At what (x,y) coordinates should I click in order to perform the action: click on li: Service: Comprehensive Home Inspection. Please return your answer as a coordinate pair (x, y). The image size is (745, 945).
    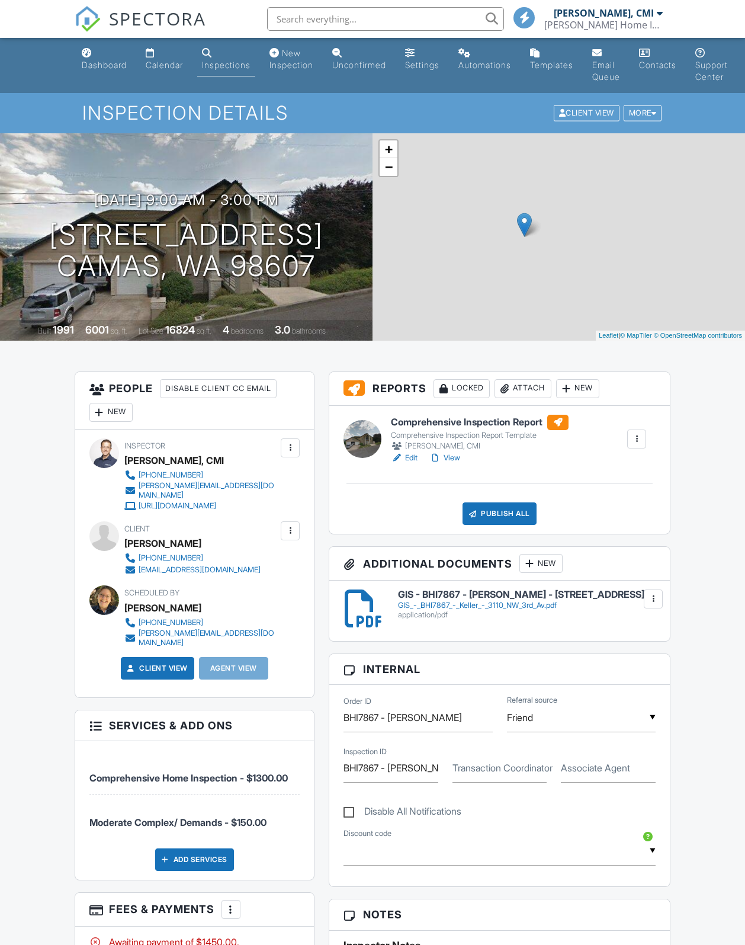
    Looking at the image, I should click on (194, 772).